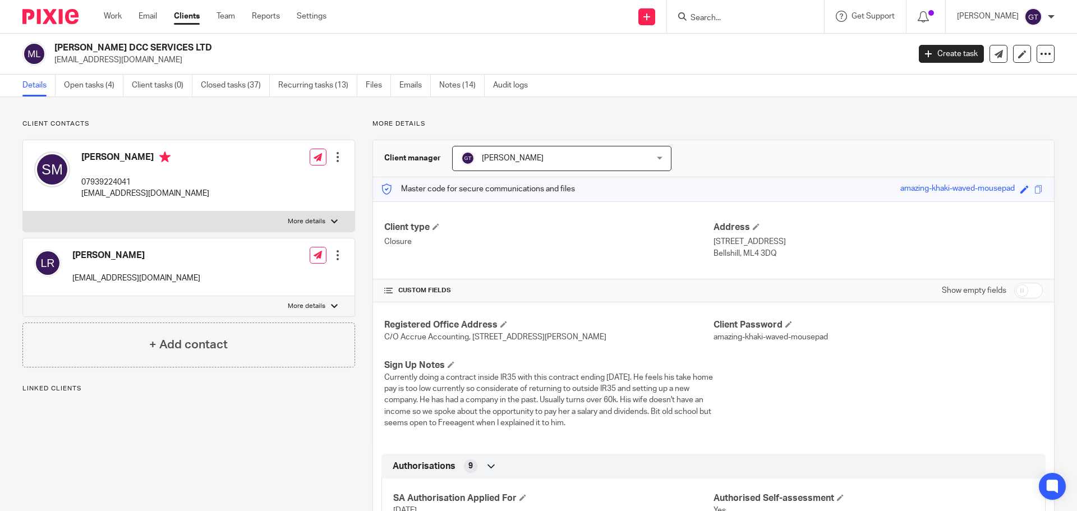 Image resolution: width=1077 pixels, height=511 pixels. What do you see at coordinates (878, 253) in the screenshot?
I see `p: Bellshill, ML4 3DQ` at bounding box center [878, 253].